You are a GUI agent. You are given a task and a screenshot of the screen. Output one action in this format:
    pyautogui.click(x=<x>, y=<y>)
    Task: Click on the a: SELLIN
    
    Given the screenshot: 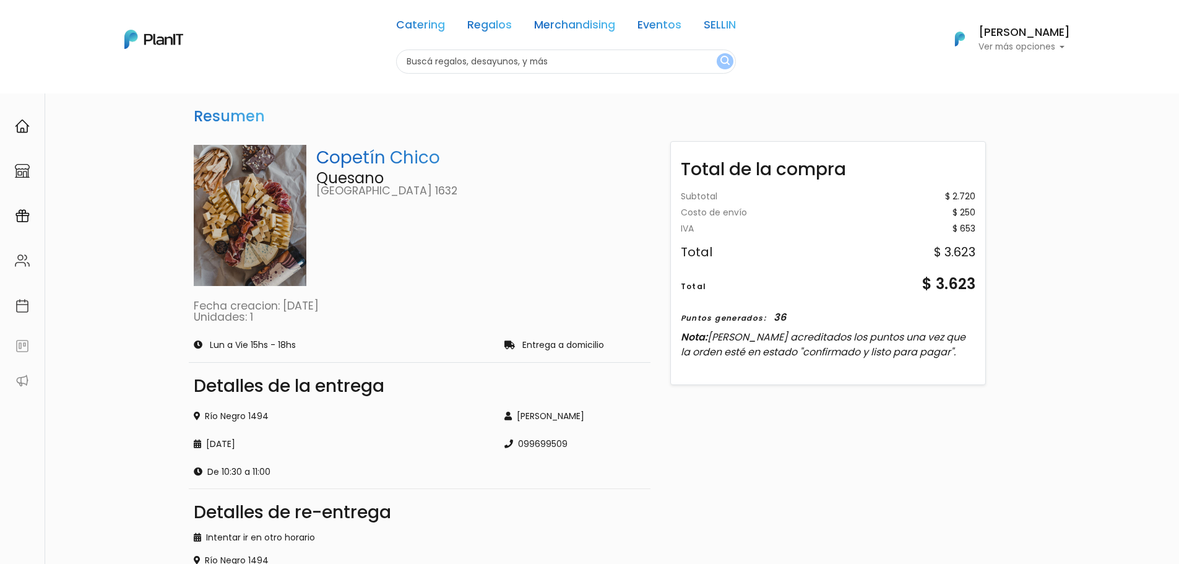 What is the action you would take?
    pyautogui.click(x=720, y=27)
    